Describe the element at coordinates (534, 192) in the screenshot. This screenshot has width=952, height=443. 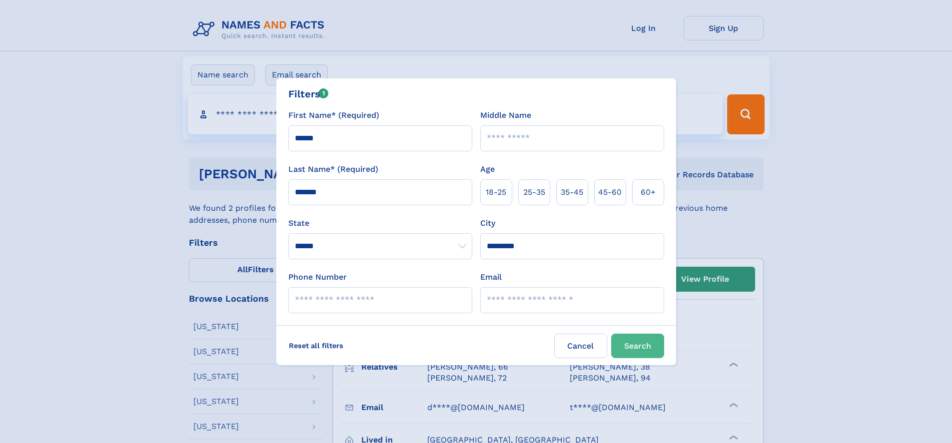
I see `span: 25‑35` at that location.